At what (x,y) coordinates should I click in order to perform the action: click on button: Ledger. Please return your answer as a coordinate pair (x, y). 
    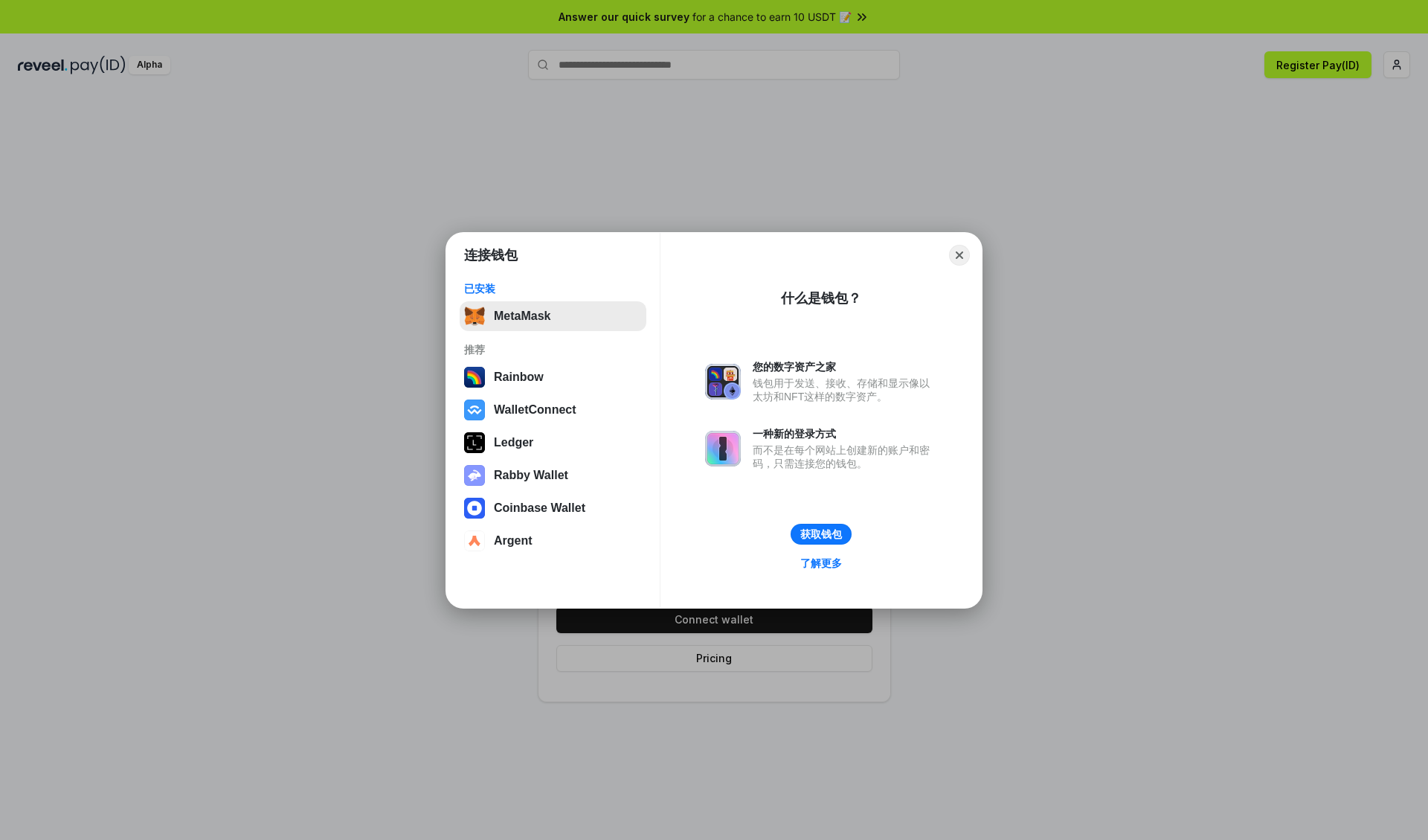
    Looking at the image, I should click on (553, 443).